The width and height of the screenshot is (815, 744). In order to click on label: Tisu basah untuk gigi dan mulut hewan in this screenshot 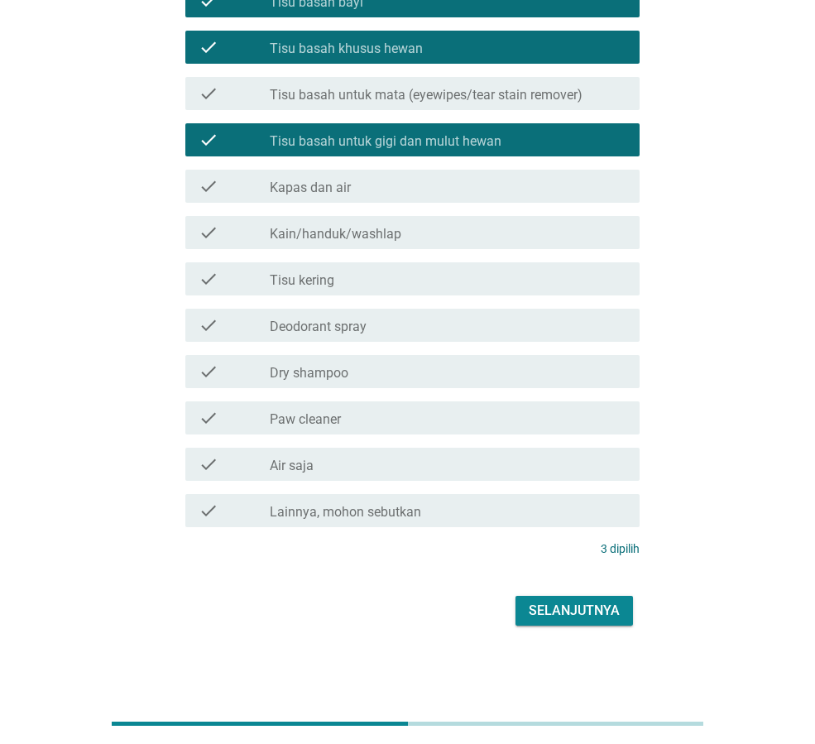, I will do `click(386, 141)`.